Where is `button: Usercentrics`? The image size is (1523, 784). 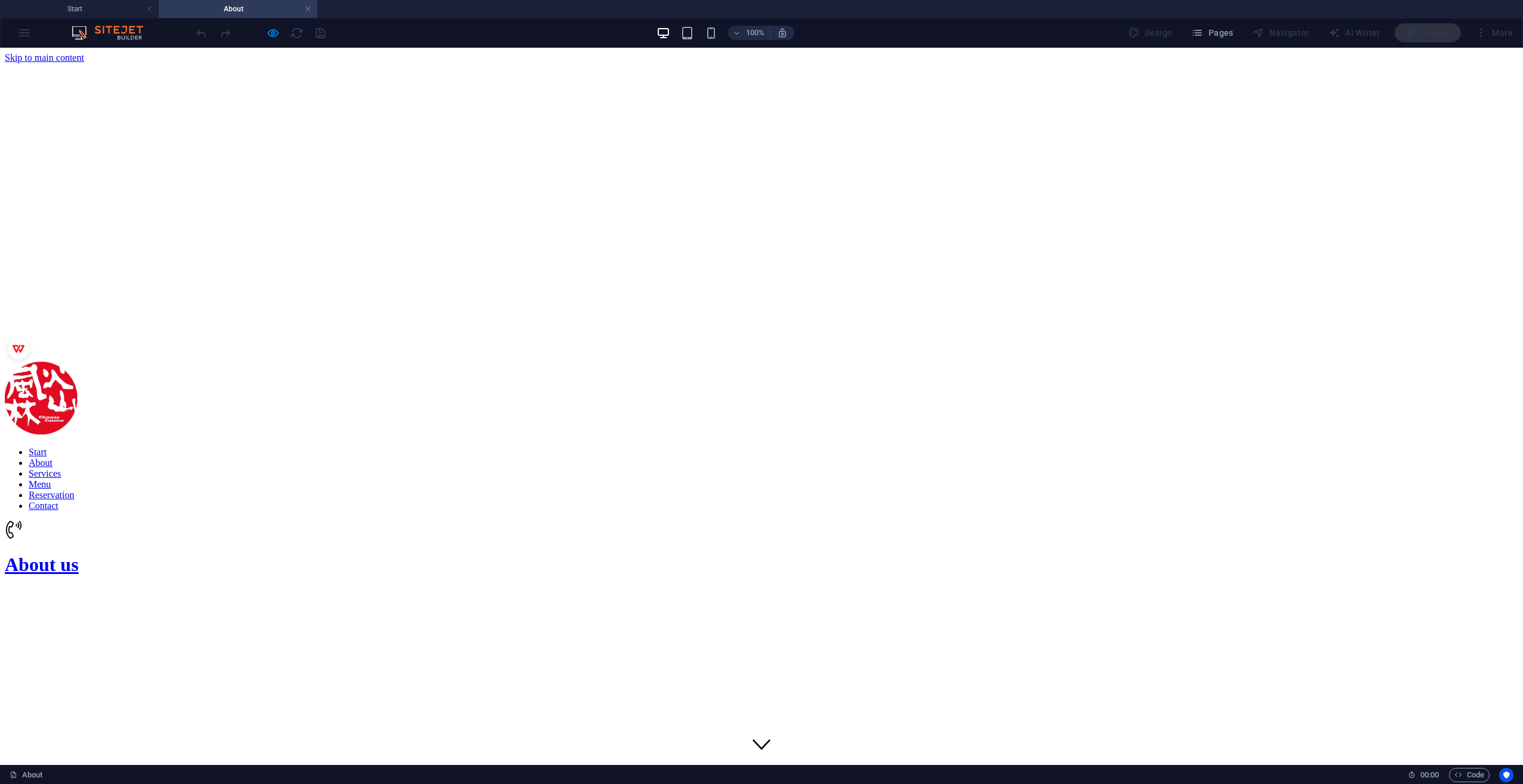 button: Usercentrics is located at coordinates (1506, 775).